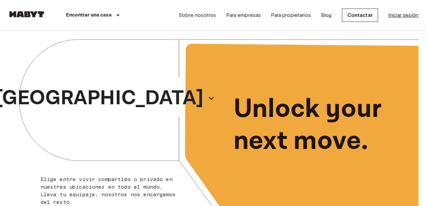 The width and height of the screenshot is (426, 206). I want to click on a: Iniciar sesión, so click(403, 15).